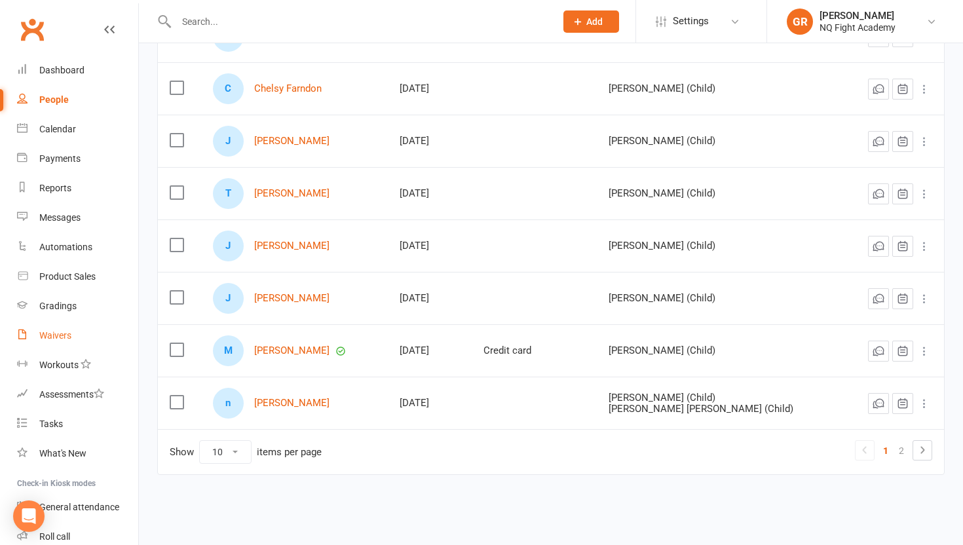 The width and height of the screenshot is (963, 545). What do you see at coordinates (77, 335) in the screenshot?
I see `a: Waivers` at bounding box center [77, 335].